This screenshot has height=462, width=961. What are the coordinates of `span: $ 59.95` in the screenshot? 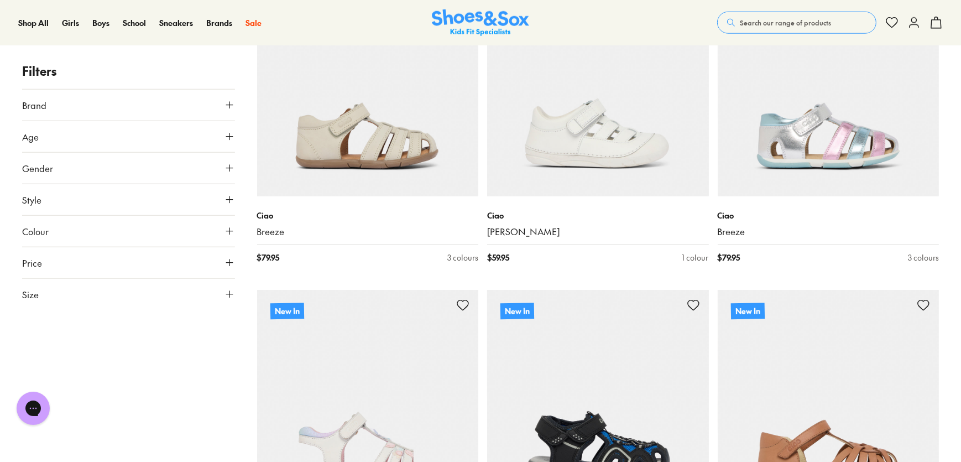 It's located at (498, 257).